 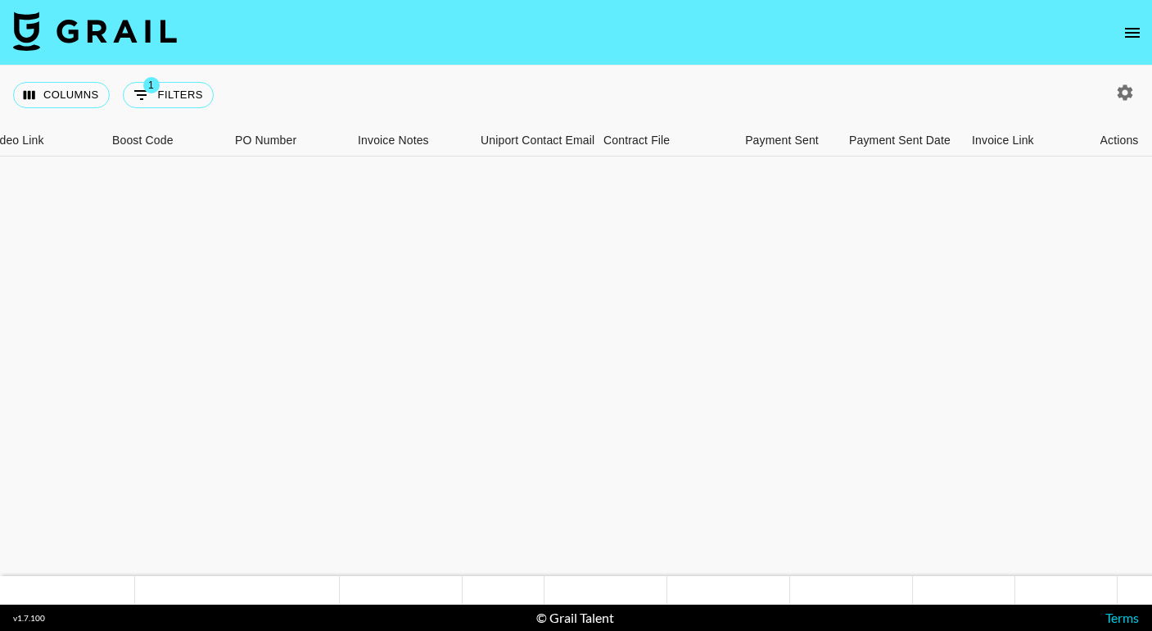 I want to click on a: Terms, so click(x=1122, y=617).